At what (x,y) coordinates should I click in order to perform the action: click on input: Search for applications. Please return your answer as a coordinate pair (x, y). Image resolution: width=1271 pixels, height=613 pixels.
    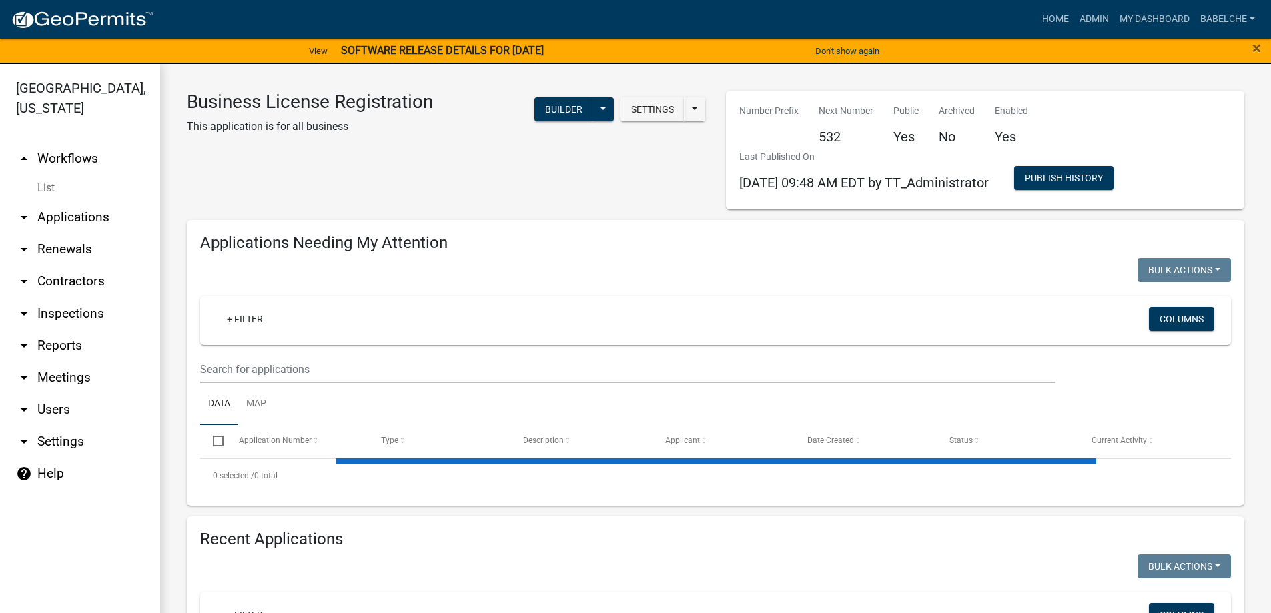
    Looking at the image, I should click on (628, 369).